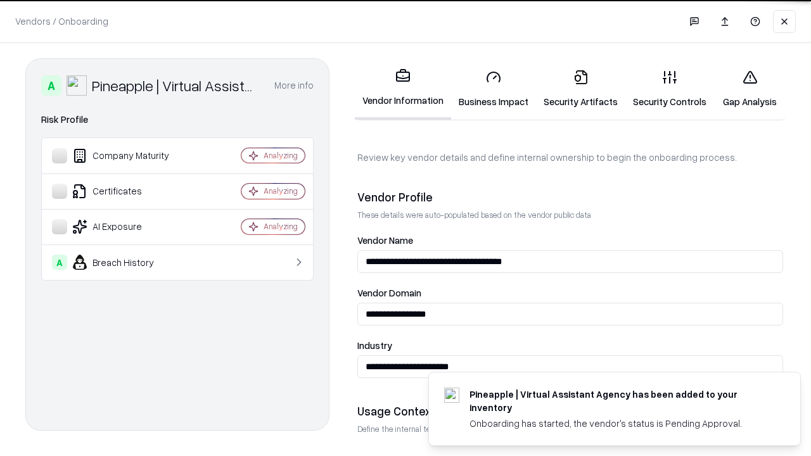  Describe the element at coordinates (620, 401) in the screenshot. I see `div: Pineapple | Virtual Assistant Agency has been added to your inventory` at that location.